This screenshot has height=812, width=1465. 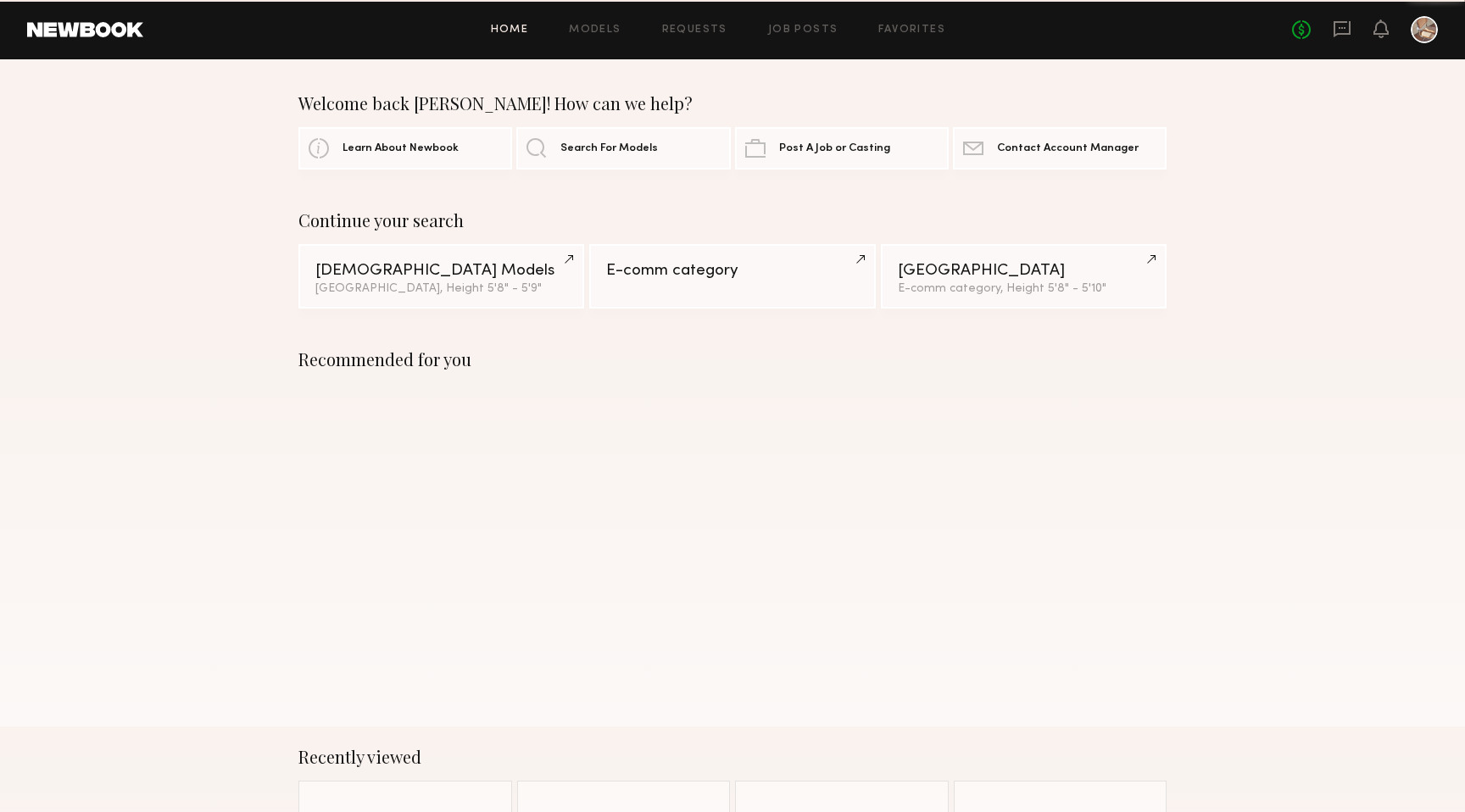 I want to click on a: Models, so click(x=594, y=30).